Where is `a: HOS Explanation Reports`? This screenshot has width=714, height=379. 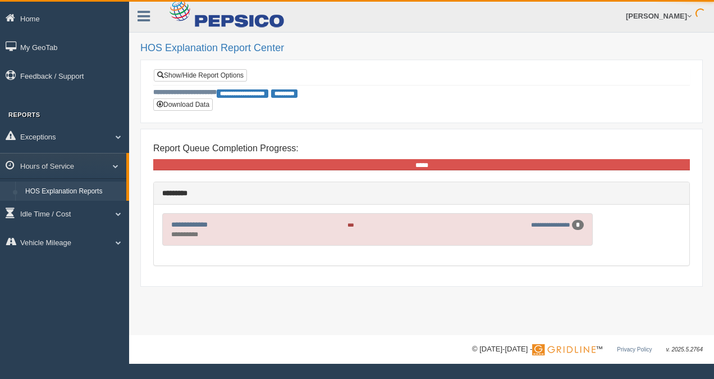 a: HOS Explanation Reports is located at coordinates (73, 192).